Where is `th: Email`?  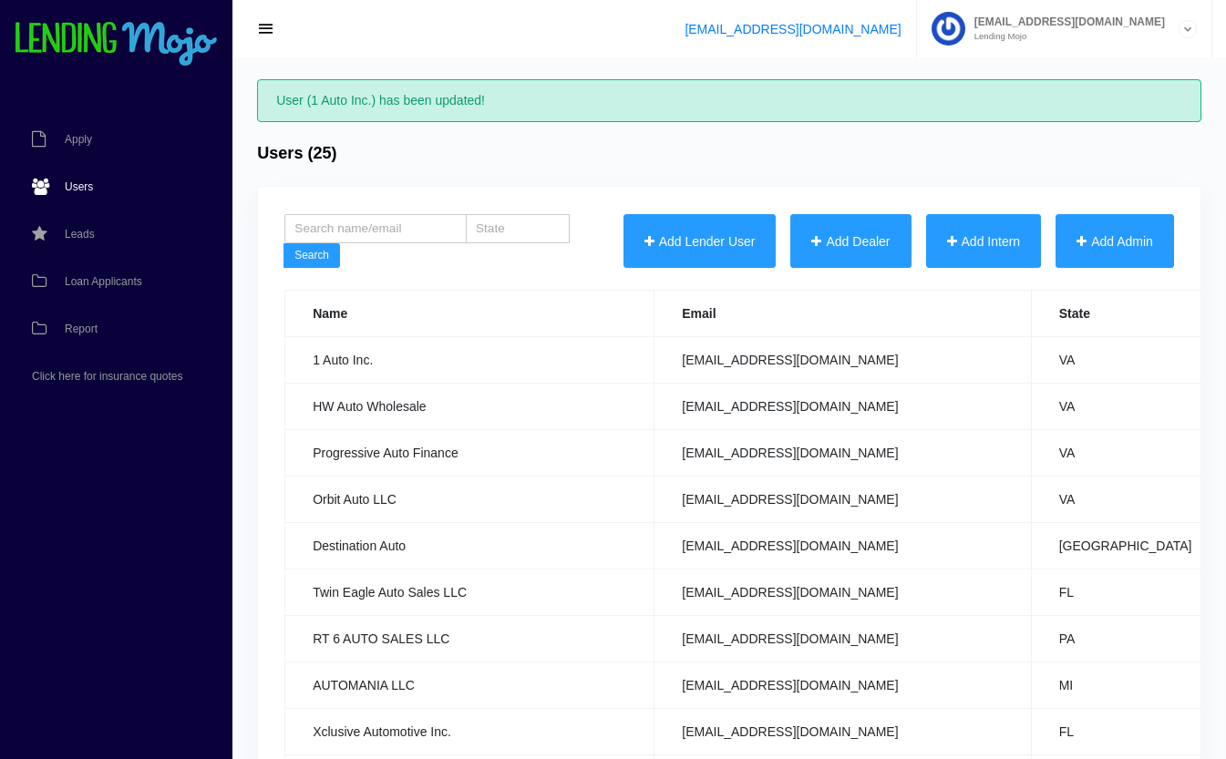
th: Email is located at coordinates (842, 313).